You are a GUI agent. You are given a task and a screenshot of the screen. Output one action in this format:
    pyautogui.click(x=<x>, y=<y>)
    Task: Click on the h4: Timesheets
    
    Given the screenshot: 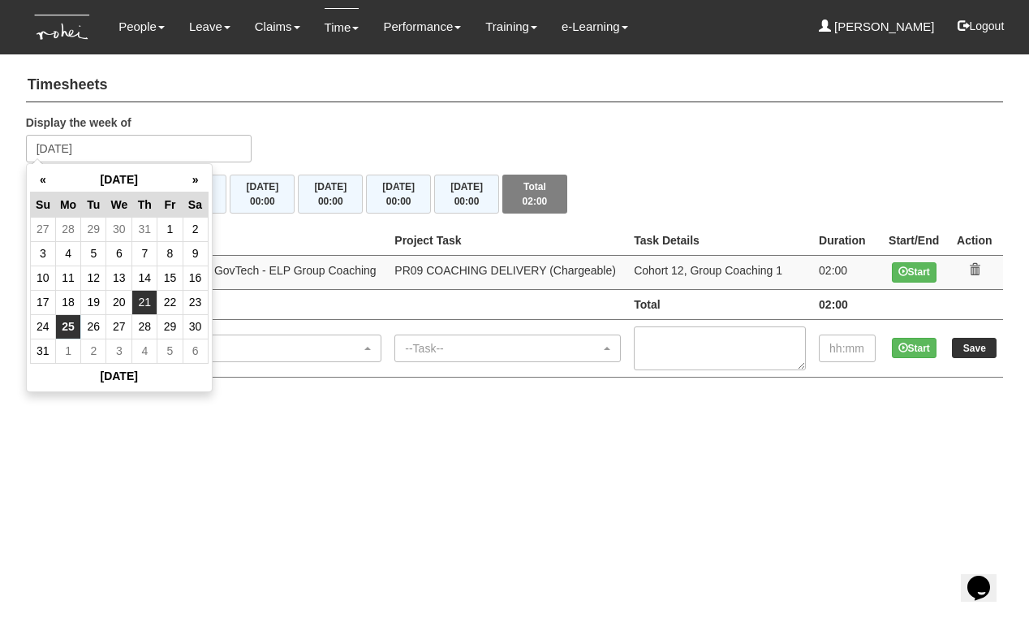 What is the action you would take?
    pyautogui.click(x=515, y=85)
    